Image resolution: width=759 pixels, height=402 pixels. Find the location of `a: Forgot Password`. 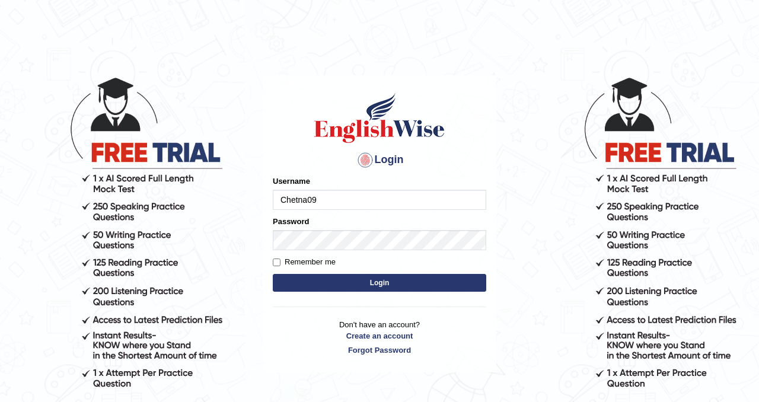

a: Forgot Password is located at coordinates (380, 350).